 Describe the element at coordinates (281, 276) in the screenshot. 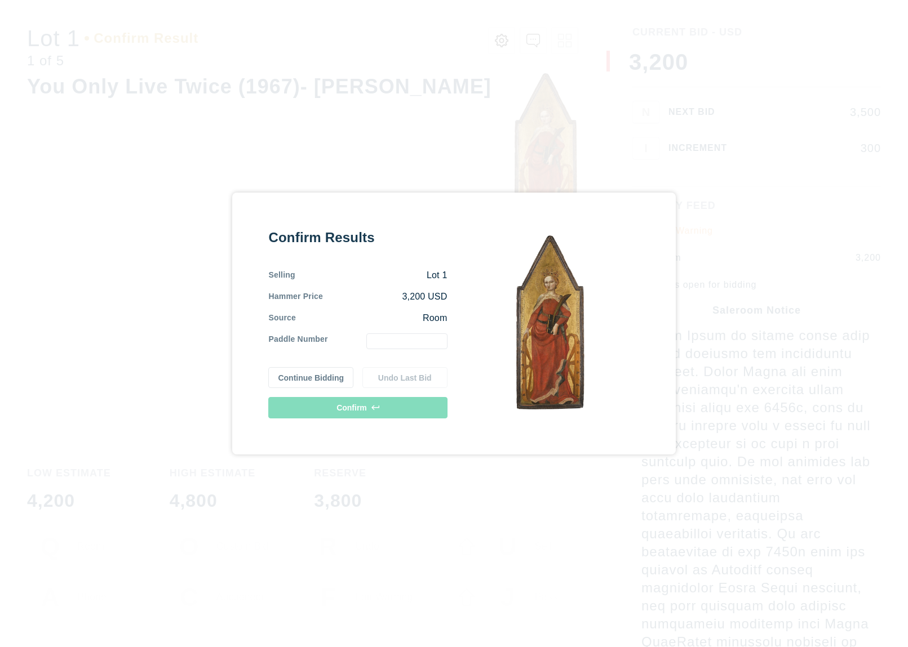

I see `div: Selling` at that location.